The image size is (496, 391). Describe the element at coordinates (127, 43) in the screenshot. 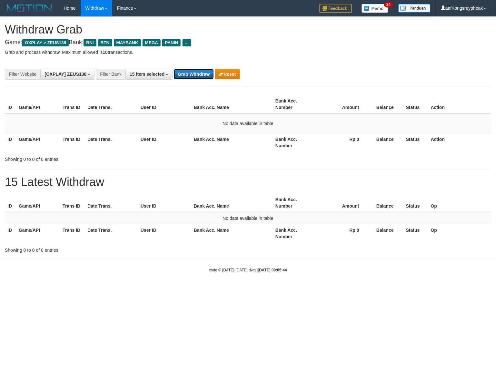

I see `span: MAYBANK` at that location.